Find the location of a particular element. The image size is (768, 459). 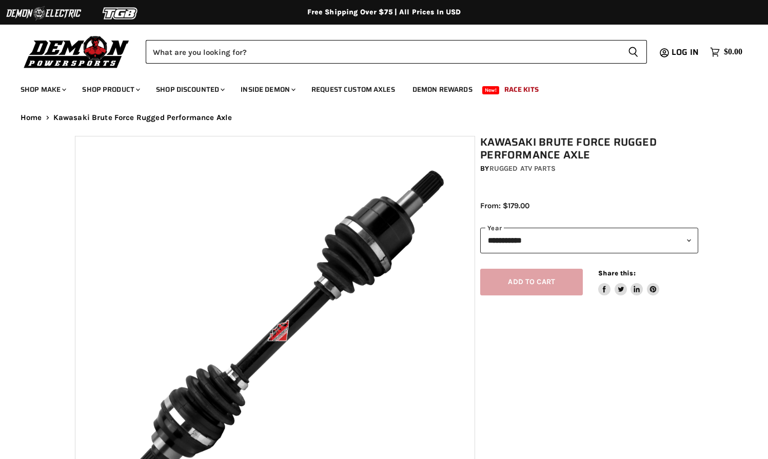

a: Log in is located at coordinates (686, 52).